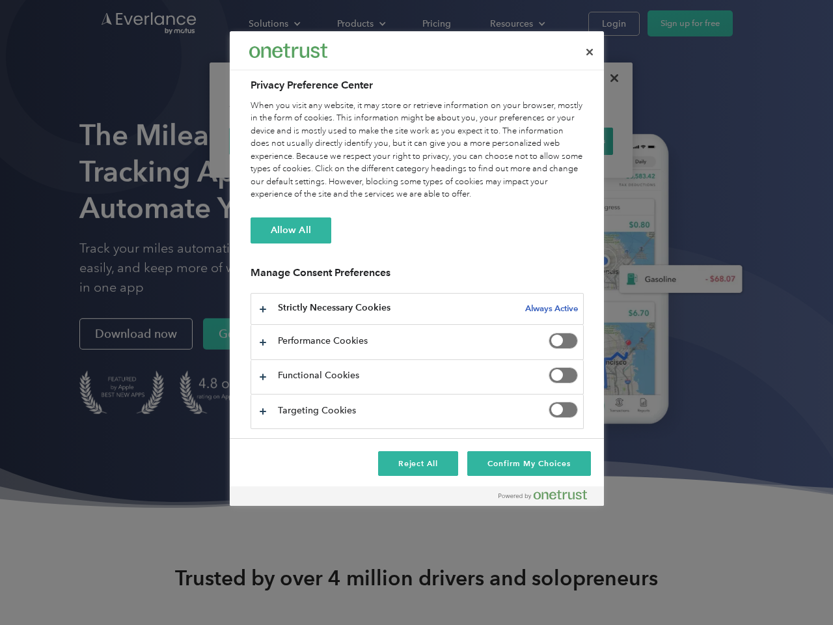 The height and width of the screenshot is (625, 833). I want to click on button: Reject All, so click(418, 463).